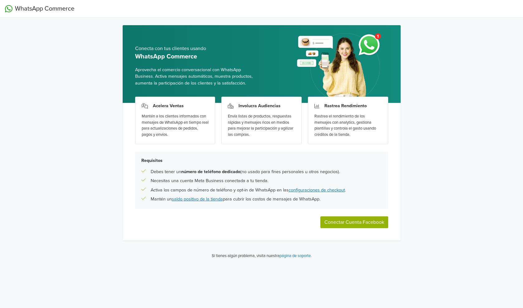  Describe the element at coordinates (211, 172) in the screenshot. I see `b: número de teléfono dedicado` at that location.